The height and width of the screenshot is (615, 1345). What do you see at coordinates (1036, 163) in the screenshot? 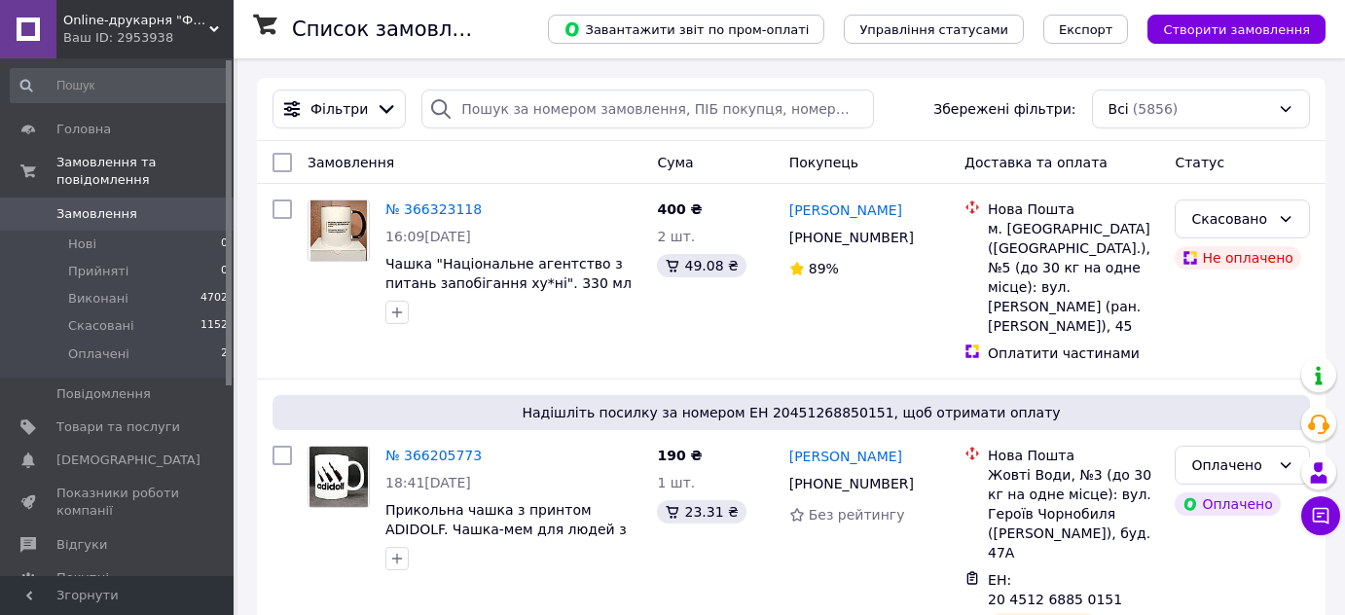
I see `span: Доставка та оплата` at bounding box center [1036, 163].